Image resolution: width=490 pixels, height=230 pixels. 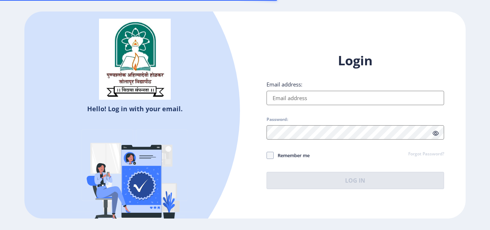 What do you see at coordinates (355, 98) in the screenshot?
I see `input: Email address` at bounding box center [355, 98].